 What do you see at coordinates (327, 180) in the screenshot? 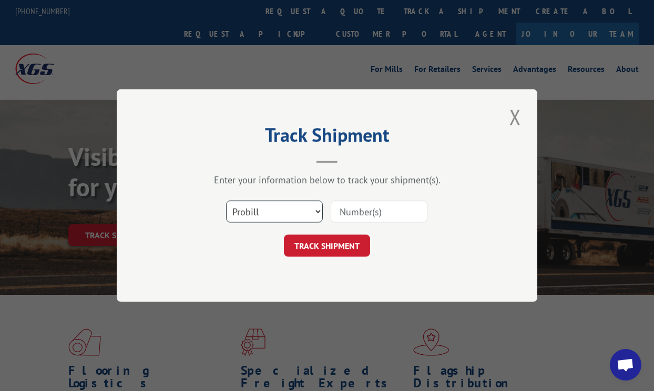
I see `div: Enter your information below to track your shipment(s).` at bounding box center [327, 180].